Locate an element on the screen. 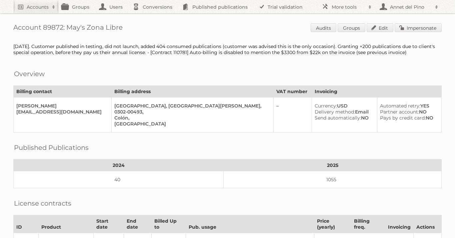 Image resolution: width=455 pixels, height=238 pixels. th: Price (yearly) is located at coordinates (333, 224).